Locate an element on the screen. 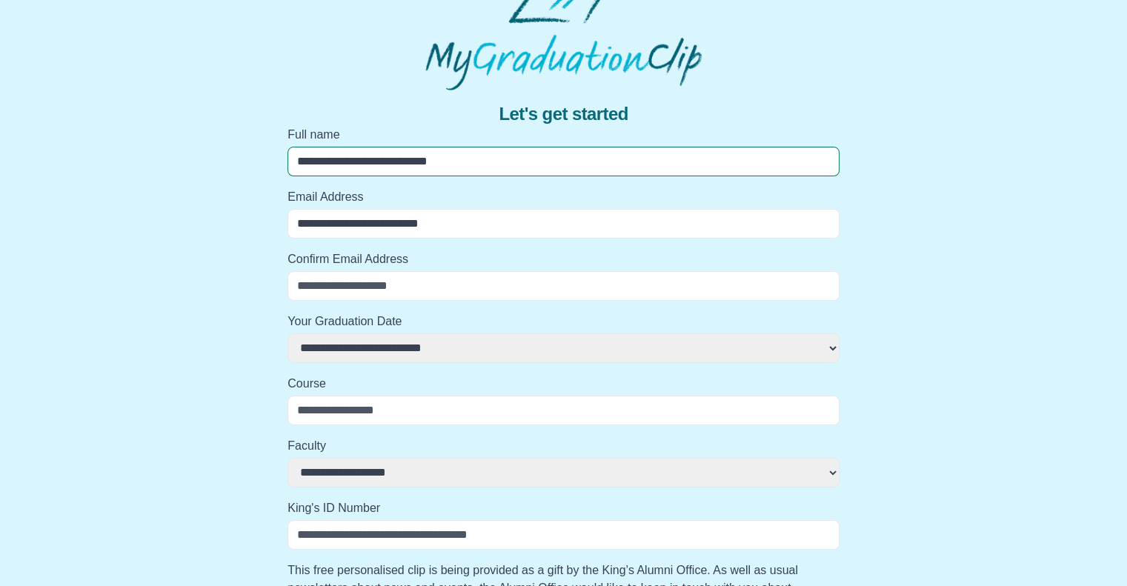 This screenshot has height=586, width=1127. label: Faculty is located at coordinates (563, 446).